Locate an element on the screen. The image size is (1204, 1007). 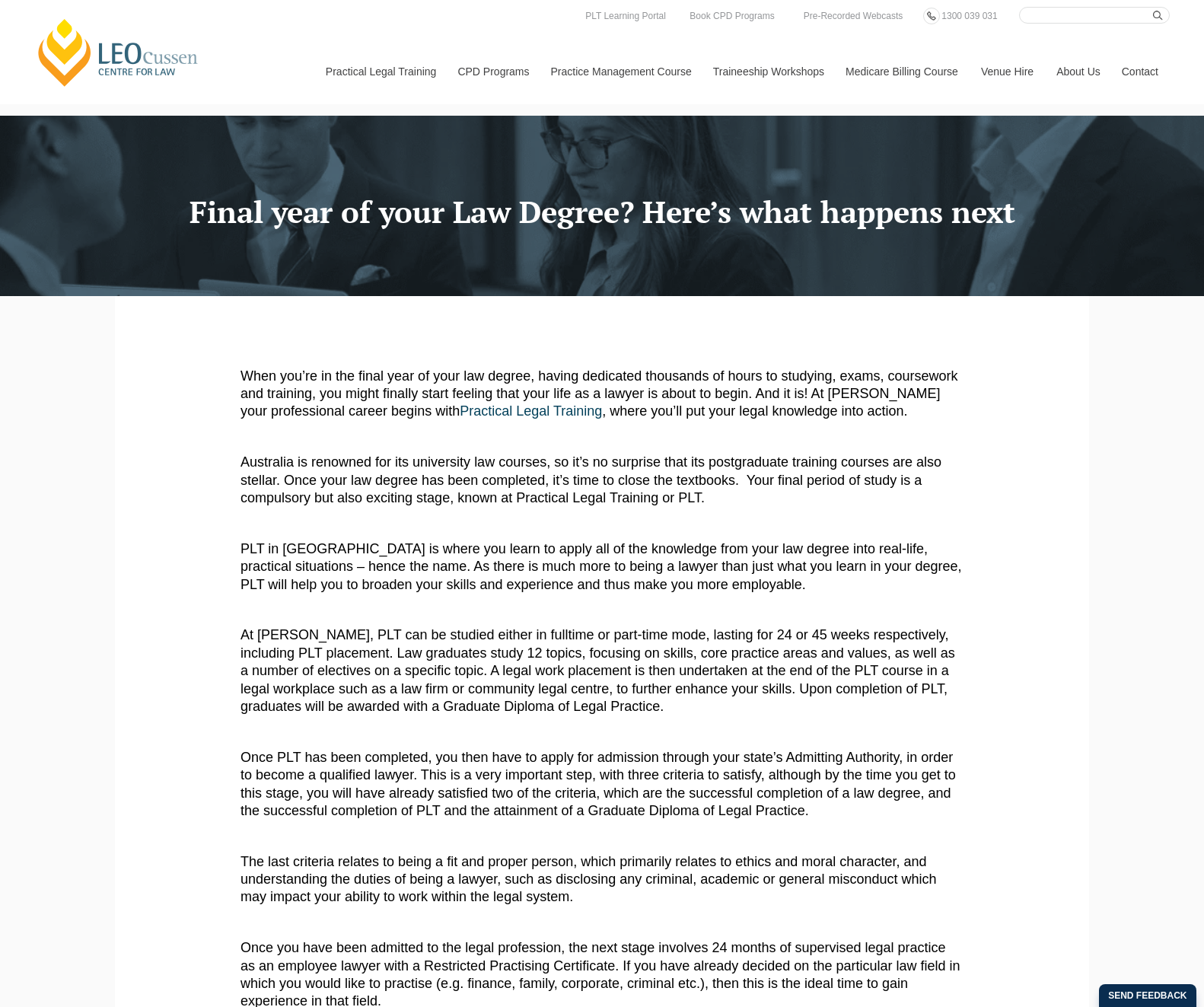
a: Contact is located at coordinates (1140, 71).